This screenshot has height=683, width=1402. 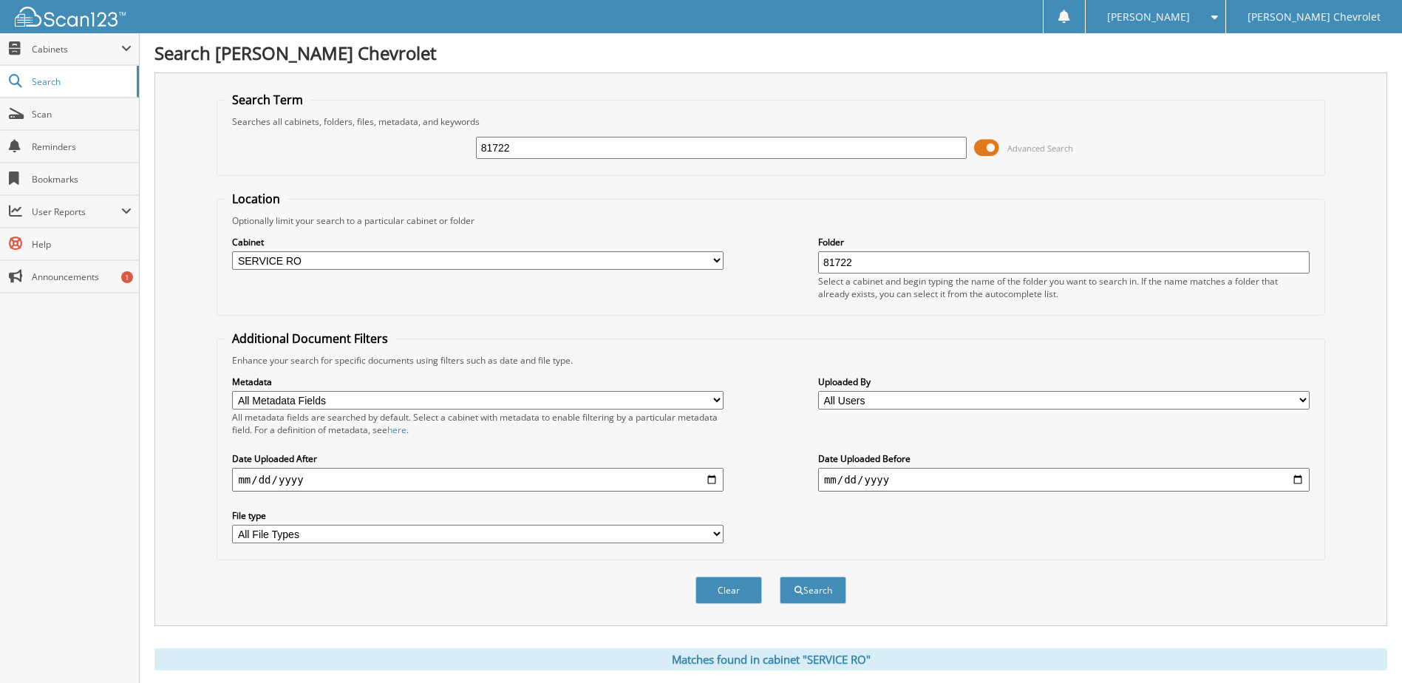 I want to click on input: start, so click(x=477, y=480).